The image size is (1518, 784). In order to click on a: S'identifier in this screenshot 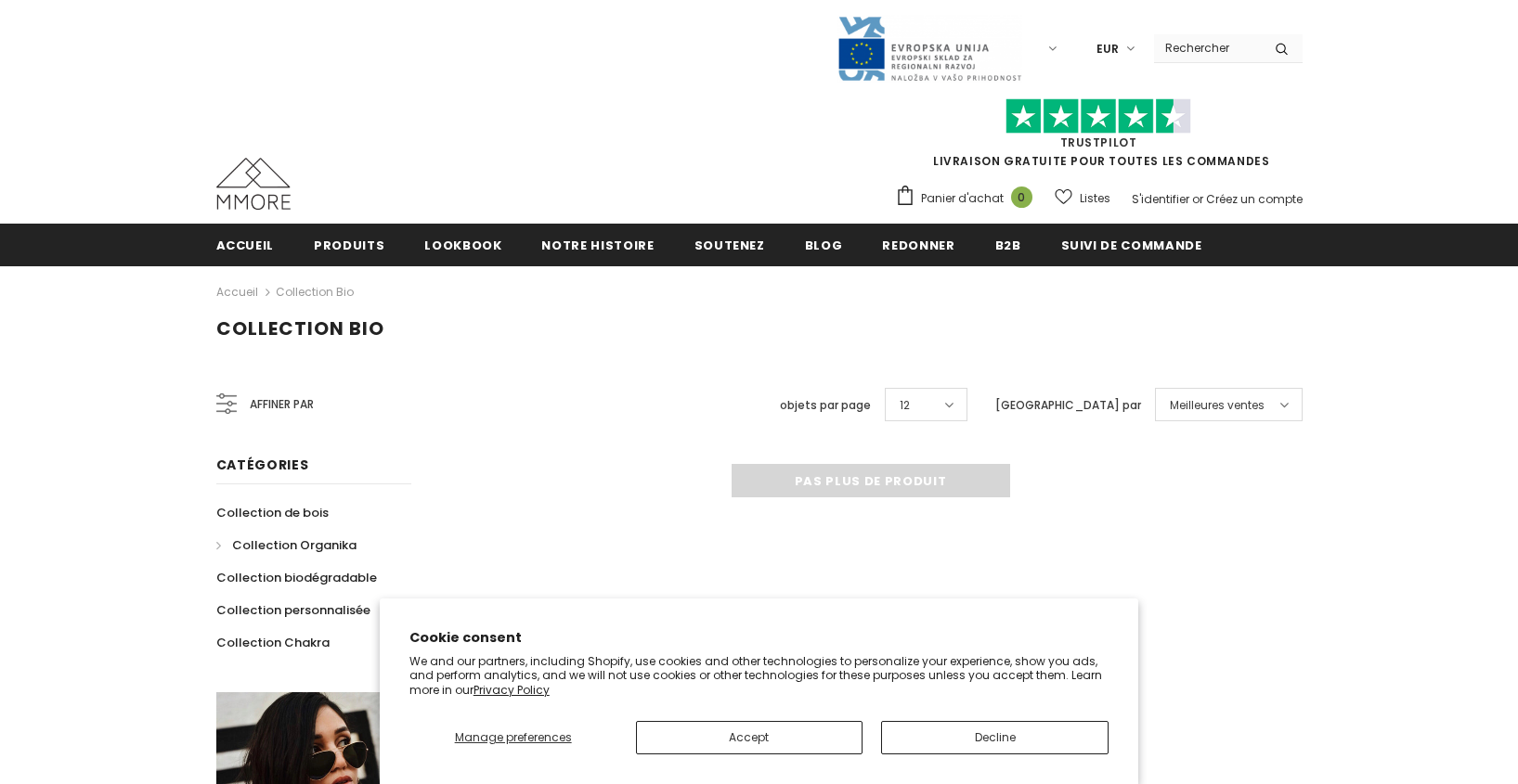, I will do `click(1161, 199)`.